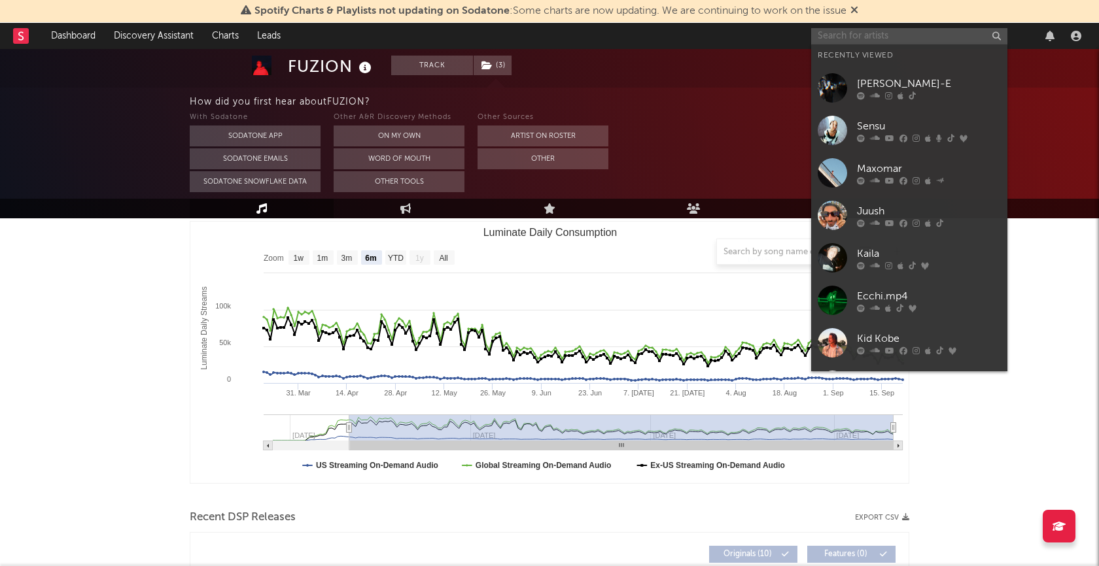 The width and height of the screenshot is (1099, 566). Describe the element at coordinates (550, 232) in the screenshot. I see `text: Luminate Daily Consumption` at that location.